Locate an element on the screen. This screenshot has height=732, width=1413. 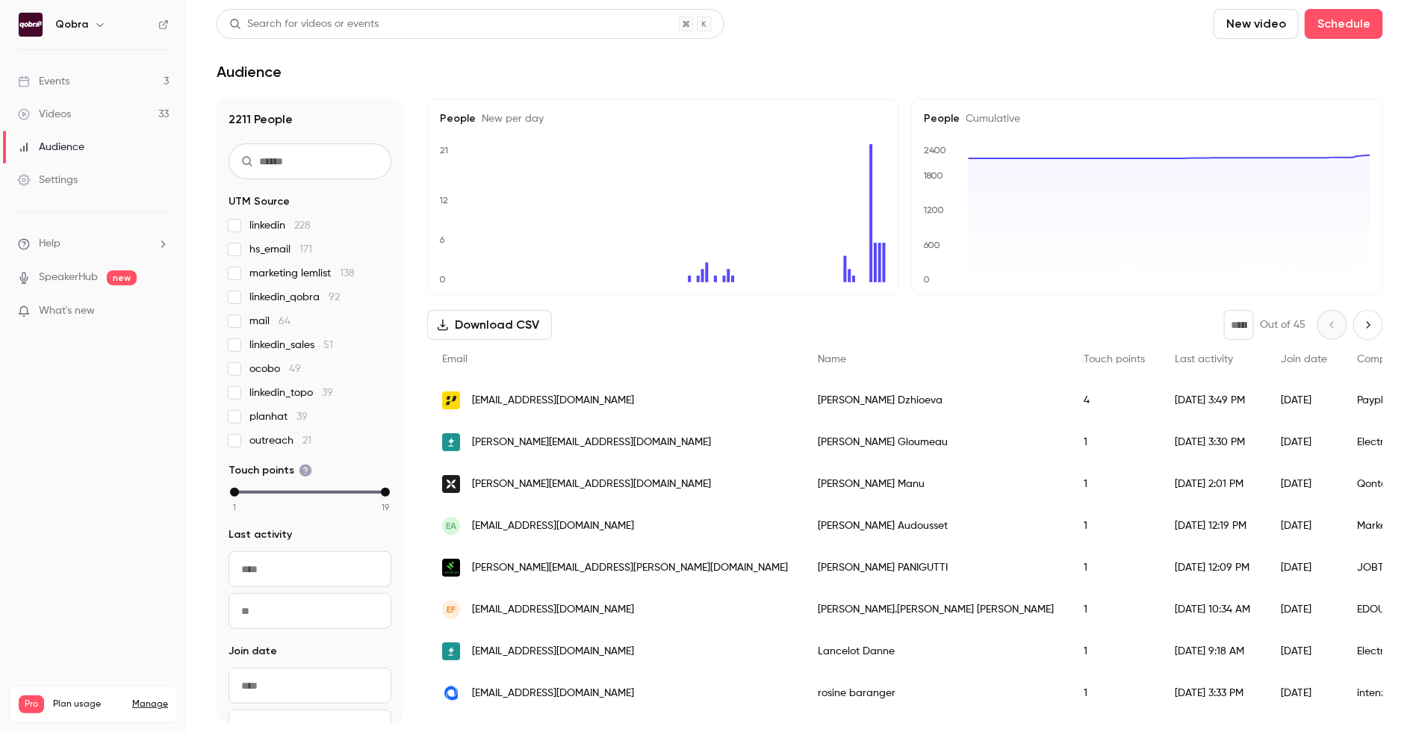
span: mail is located at coordinates (270, 321).